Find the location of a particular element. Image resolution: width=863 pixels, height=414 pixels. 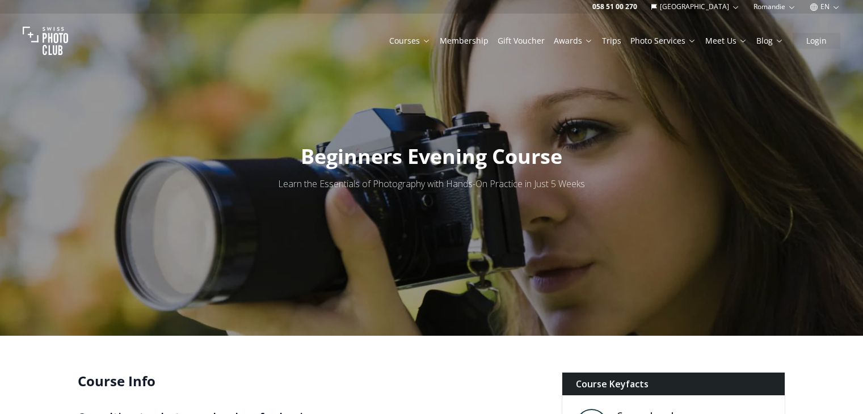

a: Trips is located at coordinates (612, 41).